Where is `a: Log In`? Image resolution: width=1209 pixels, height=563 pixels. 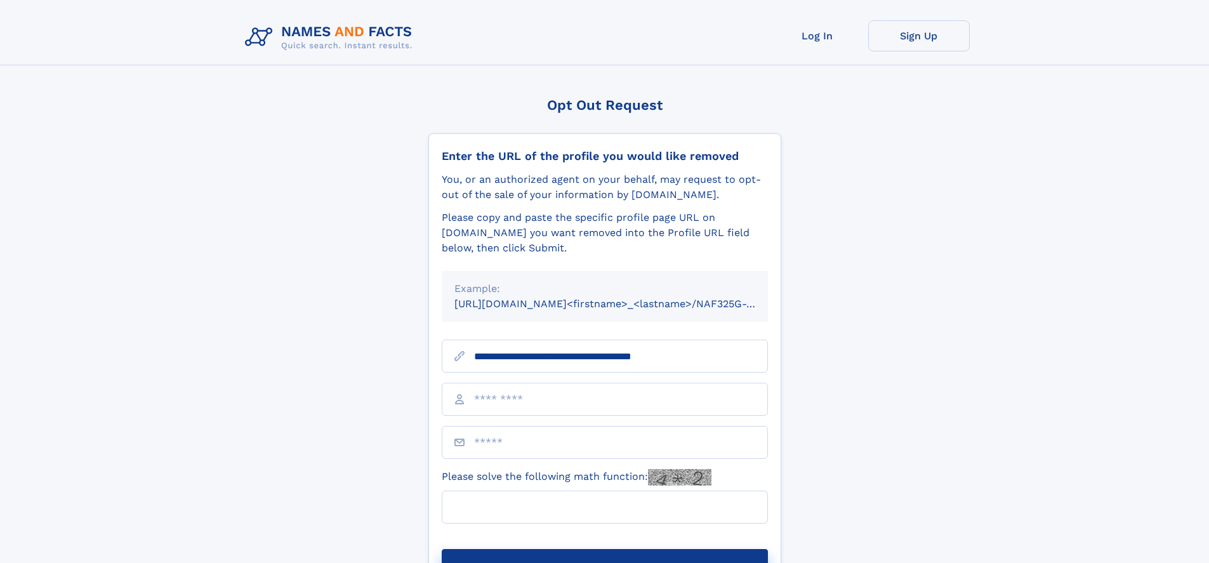
a: Log In is located at coordinates (818, 36).